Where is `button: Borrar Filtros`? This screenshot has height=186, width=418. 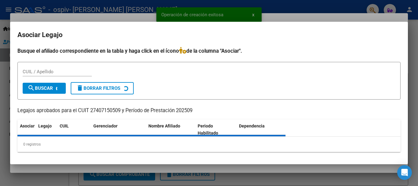 button: Borrar Filtros is located at coordinates (102, 88).